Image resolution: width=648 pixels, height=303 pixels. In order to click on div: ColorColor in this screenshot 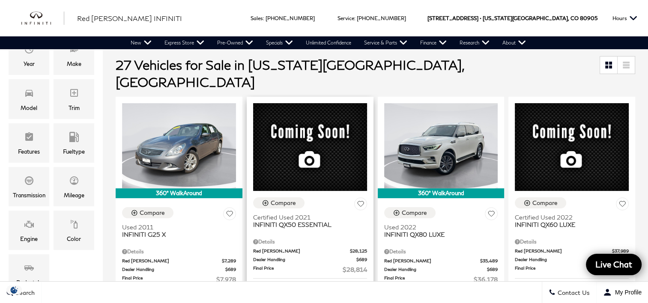, I will do `click(74, 230)`.